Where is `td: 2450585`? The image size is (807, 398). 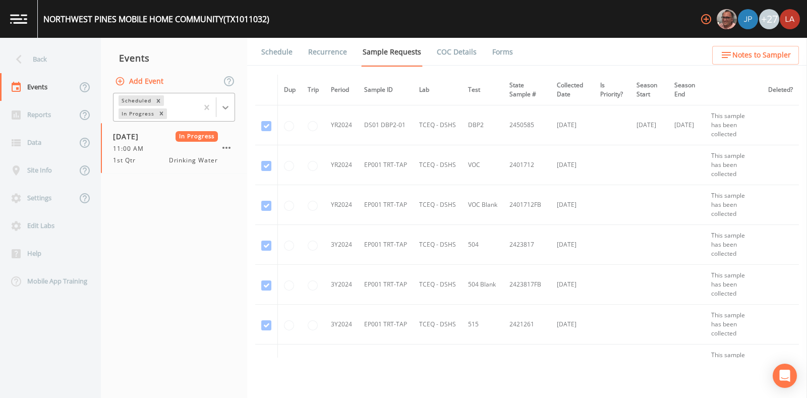 td: 2450585 is located at coordinates (527, 125).